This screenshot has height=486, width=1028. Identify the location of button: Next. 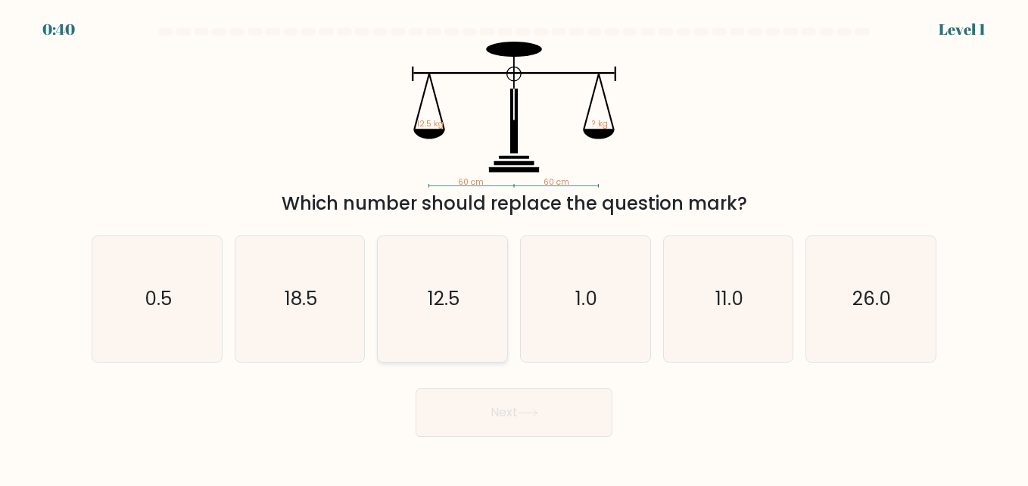
(514, 412).